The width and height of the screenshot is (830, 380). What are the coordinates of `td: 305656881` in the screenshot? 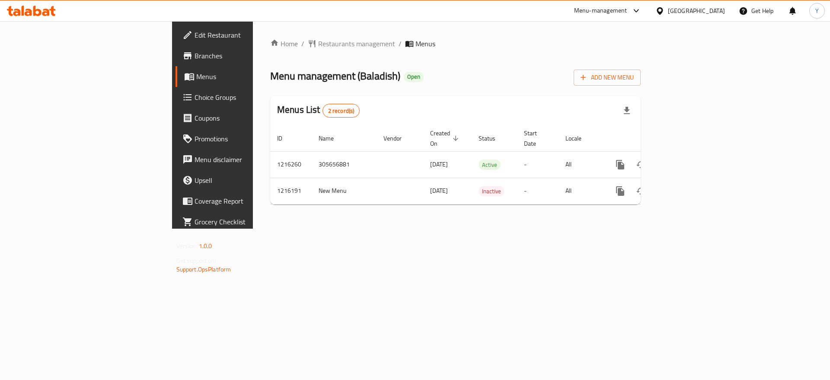 It's located at (344, 164).